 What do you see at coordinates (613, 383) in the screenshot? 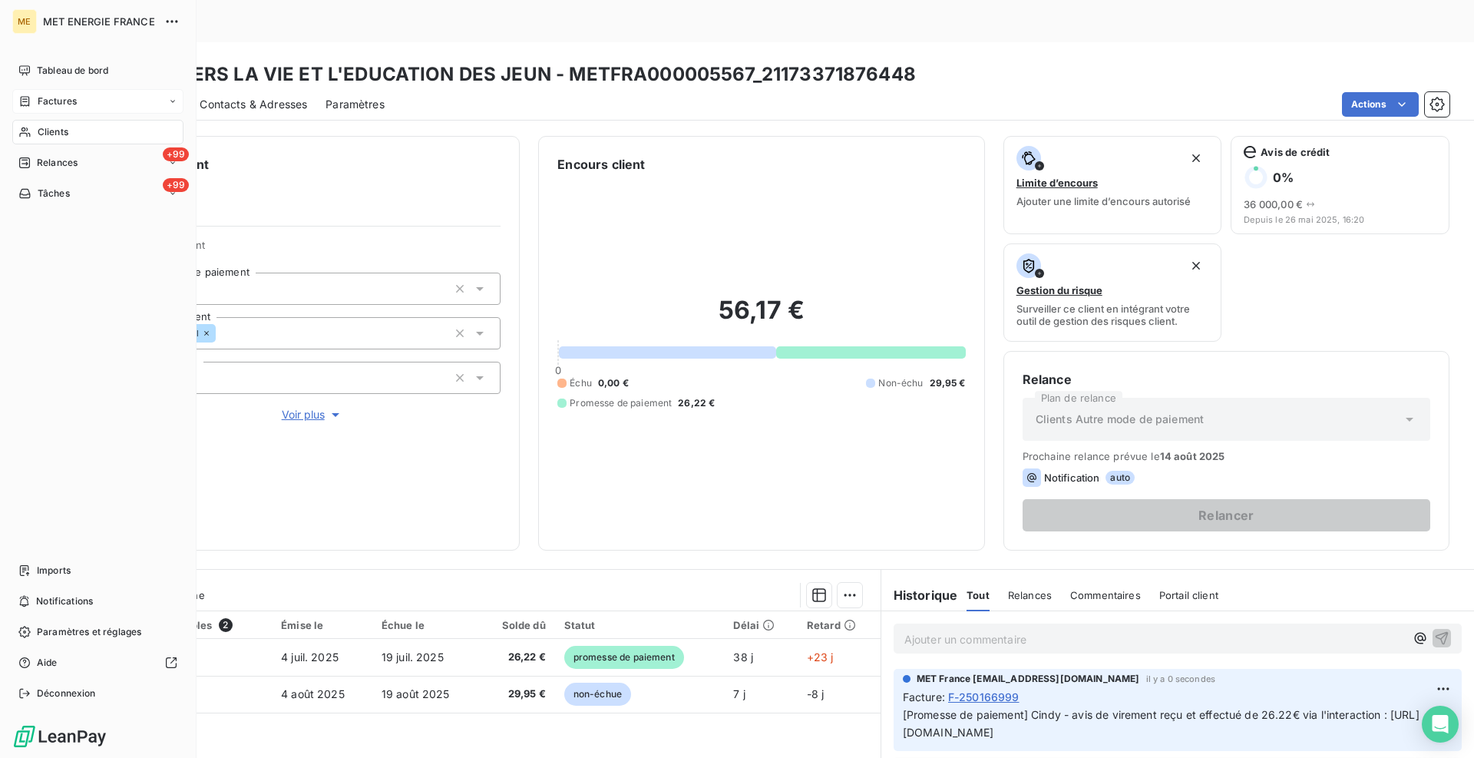
I see `span: 0,00 €` at bounding box center [613, 383].